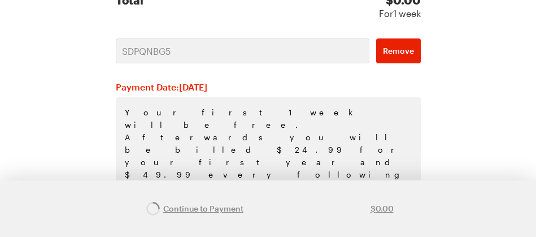 This screenshot has width=536, height=237. What do you see at coordinates (242, 51) in the screenshot?
I see `input: Promo Code` at bounding box center [242, 51].